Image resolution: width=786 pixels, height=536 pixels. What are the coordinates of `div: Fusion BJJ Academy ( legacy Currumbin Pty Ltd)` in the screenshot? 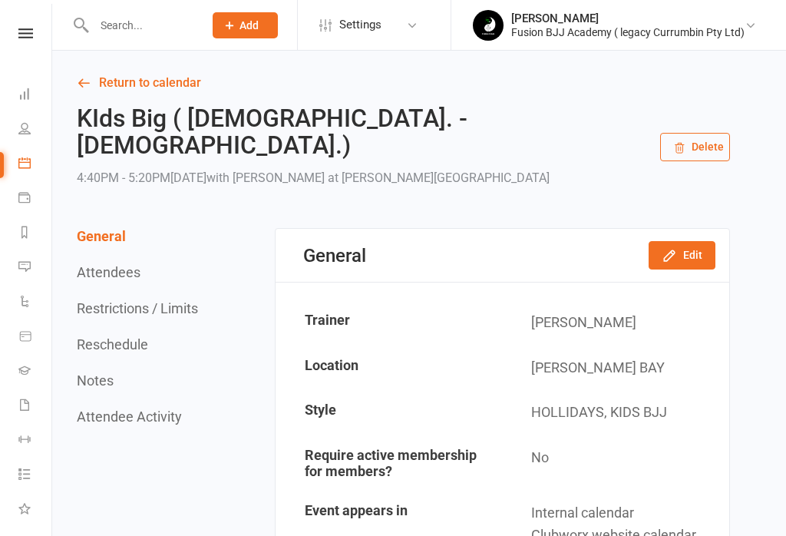 It's located at (628, 32).